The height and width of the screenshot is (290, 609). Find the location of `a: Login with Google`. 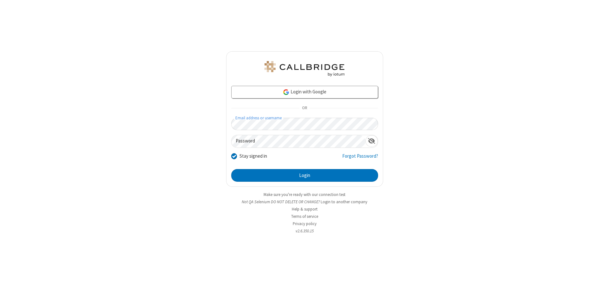

a: Login with Google is located at coordinates (304, 92).